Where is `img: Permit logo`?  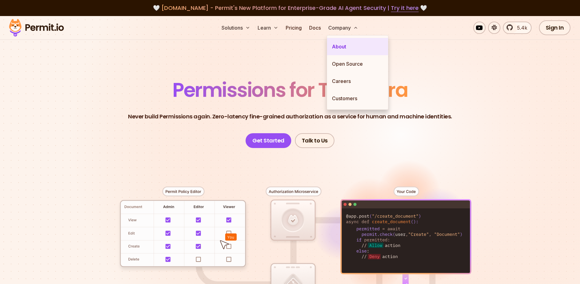
img: Permit logo is located at coordinates (36, 28).